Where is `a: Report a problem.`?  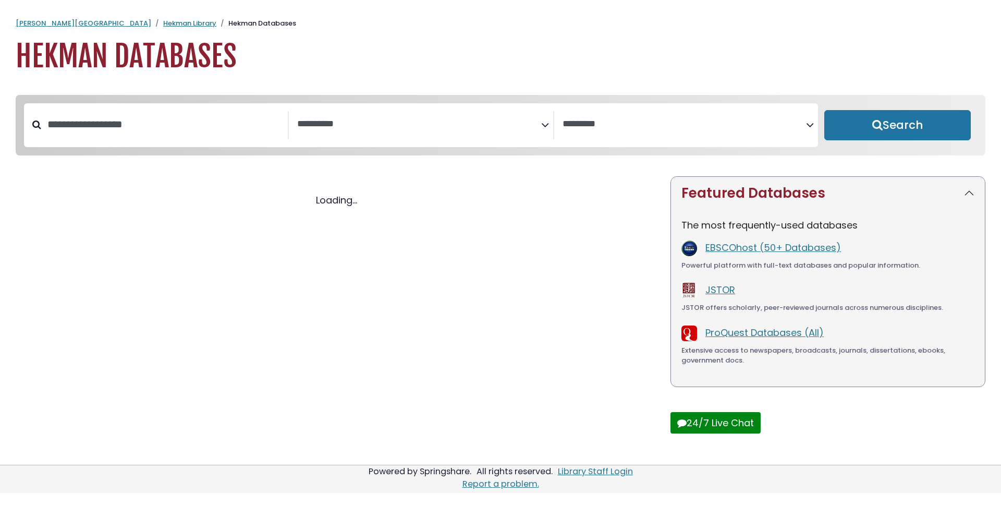 a: Report a problem. is located at coordinates (500, 483).